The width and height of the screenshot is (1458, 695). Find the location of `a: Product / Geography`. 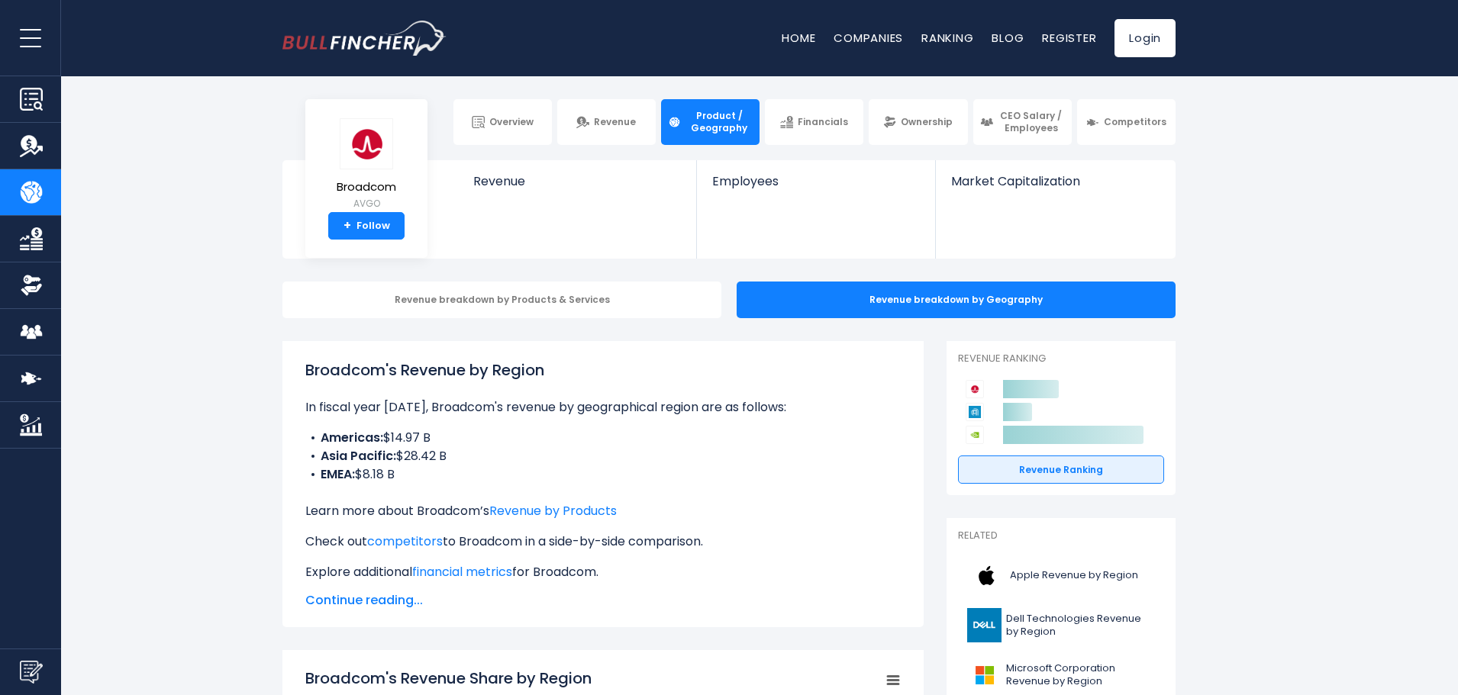

a: Product / Geography is located at coordinates (710, 122).